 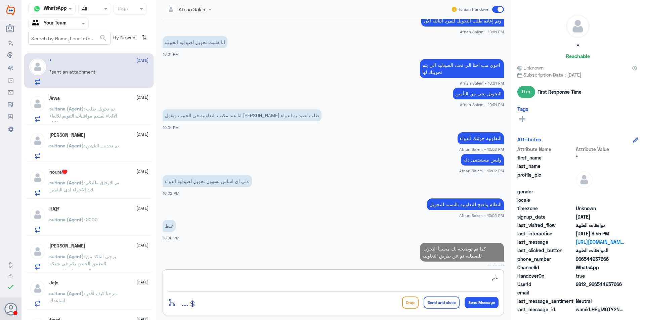 What do you see at coordinates (54, 209) in the screenshot?
I see `h5: HA🕊` at bounding box center [54, 209].